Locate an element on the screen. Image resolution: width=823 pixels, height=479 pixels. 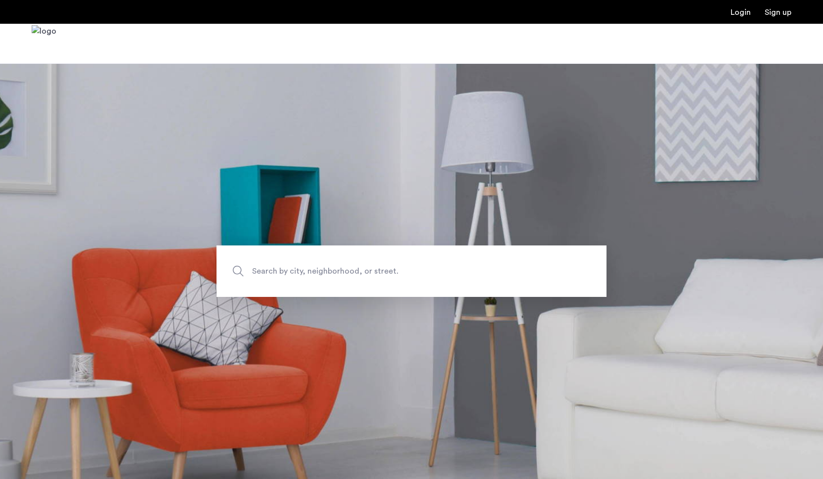
a: Registration is located at coordinates (778, 12).